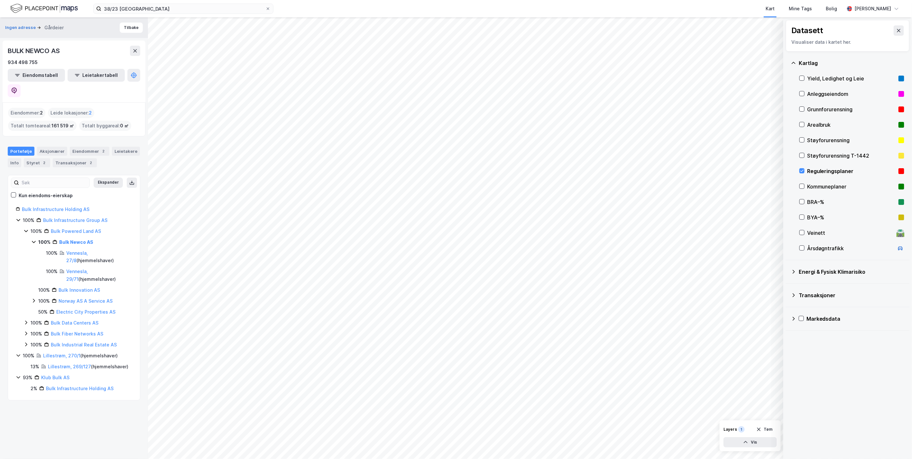  What do you see at coordinates (43, 312) in the screenshot?
I see `div: 50%` at bounding box center [43, 312].